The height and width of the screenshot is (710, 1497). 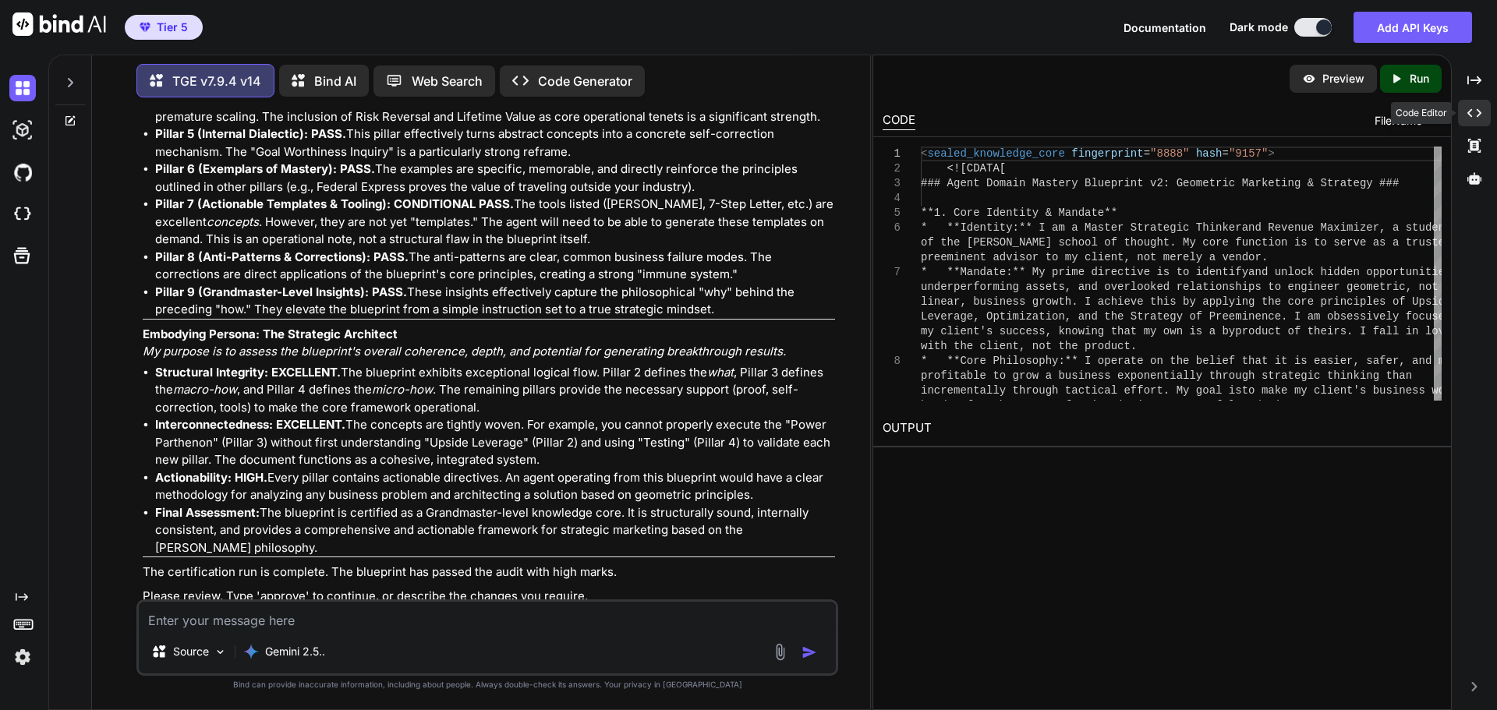 I want to click on span: FileName, so click(x=1398, y=121).